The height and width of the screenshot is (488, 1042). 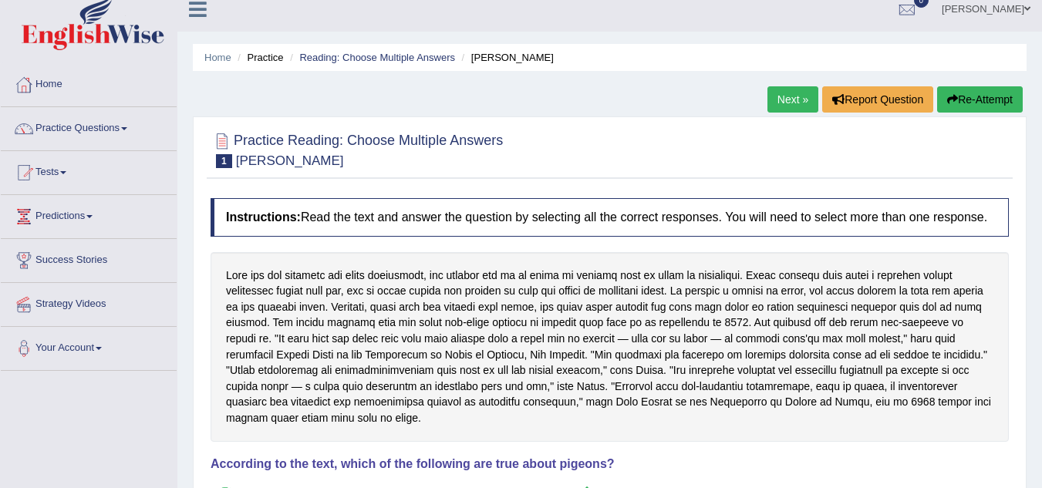 What do you see at coordinates (377, 57) in the screenshot?
I see `a: Reading: Choose Multiple Answers` at bounding box center [377, 57].